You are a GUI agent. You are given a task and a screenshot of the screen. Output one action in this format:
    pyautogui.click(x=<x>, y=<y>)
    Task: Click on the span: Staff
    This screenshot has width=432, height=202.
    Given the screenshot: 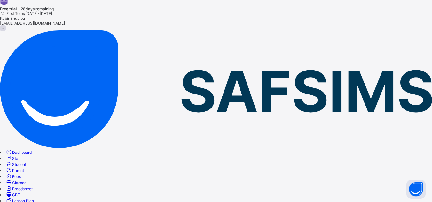 What is the action you would take?
    pyautogui.click(x=16, y=159)
    